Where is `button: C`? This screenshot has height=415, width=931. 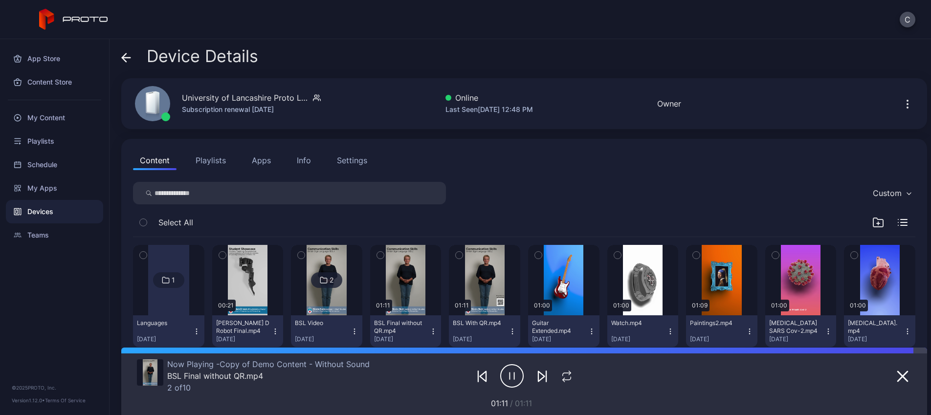
button: C is located at coordinates (908, 20).